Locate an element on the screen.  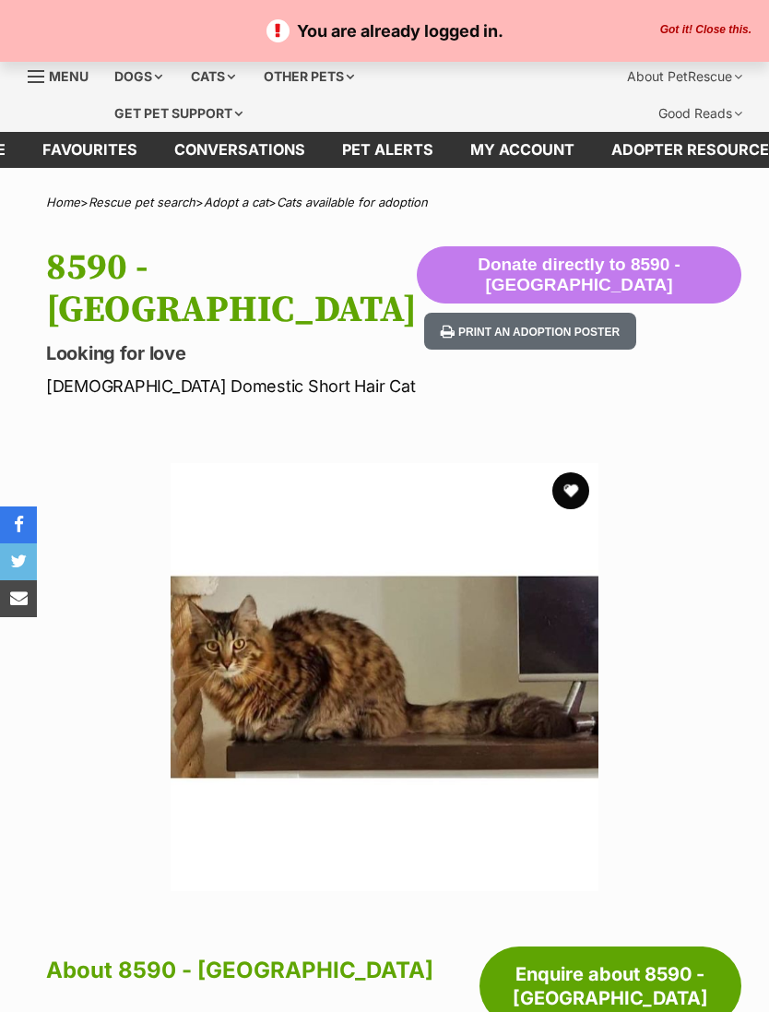
button: favourite is located at coordinates (571, 491).